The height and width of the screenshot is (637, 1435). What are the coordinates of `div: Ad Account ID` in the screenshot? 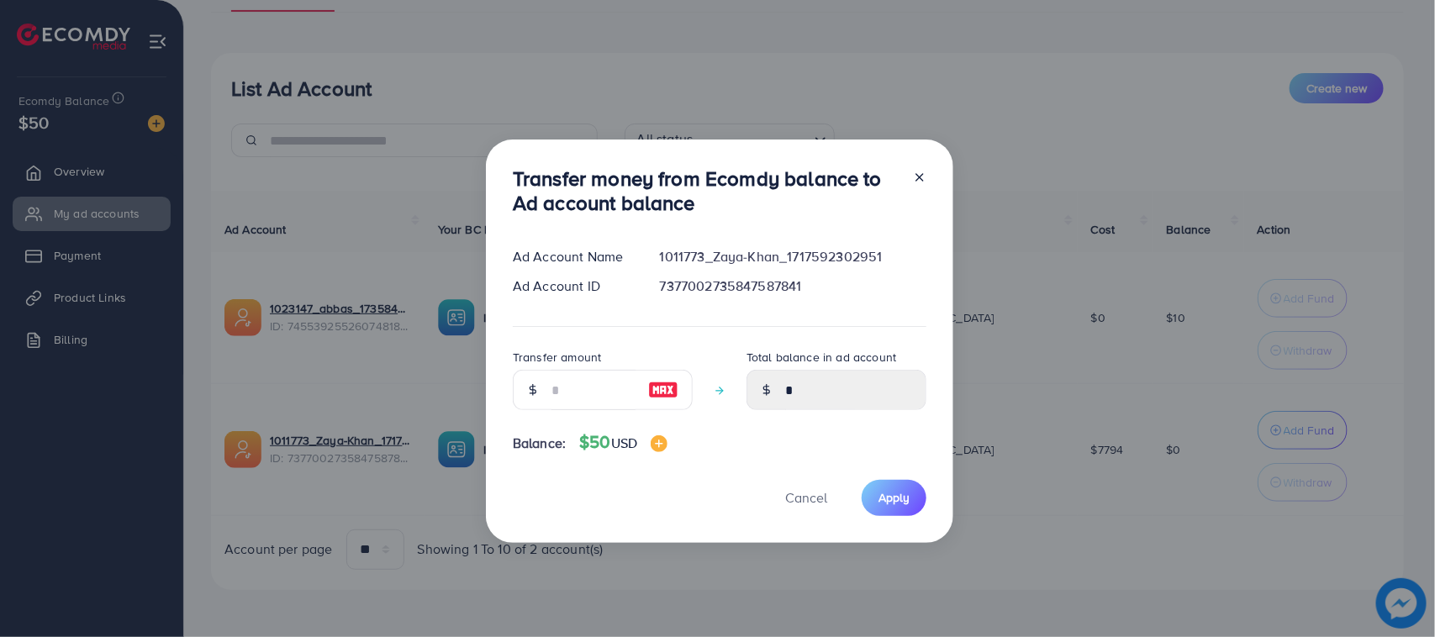 It's located at (573, 286).